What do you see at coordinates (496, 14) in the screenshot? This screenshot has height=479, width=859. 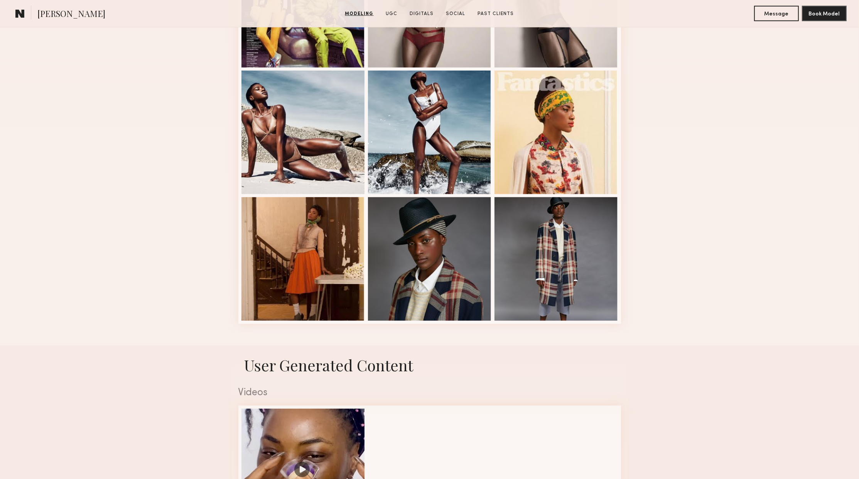 I see `a: Past Clients` at bounding box center [496, 14].